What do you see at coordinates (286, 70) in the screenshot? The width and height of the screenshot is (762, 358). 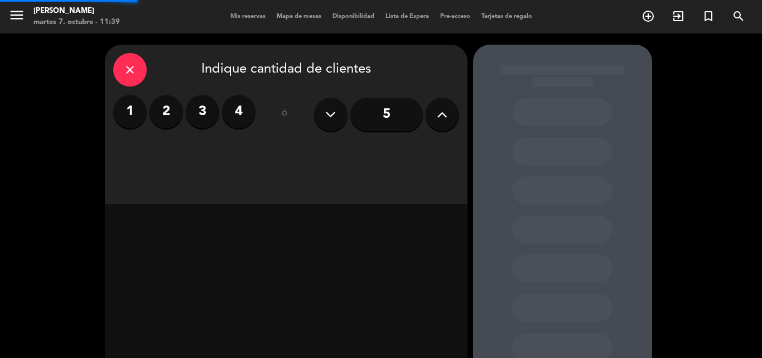 I see `div: Indique cantidad de clientes` at bounding box center [286, 70].